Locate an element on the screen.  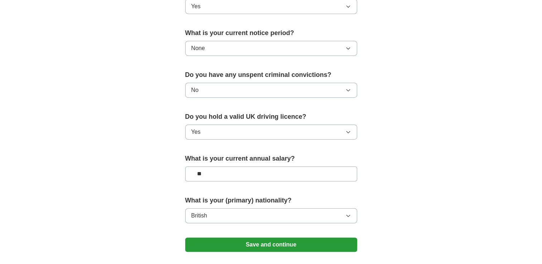
span: None is located at coordinates (198, 48).